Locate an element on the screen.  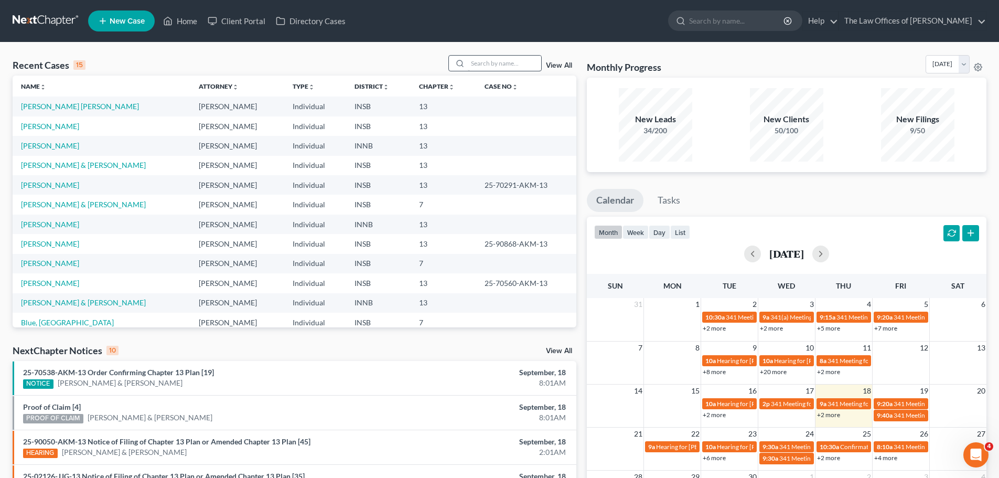
span: 5 is located at coordinates (926, 304).